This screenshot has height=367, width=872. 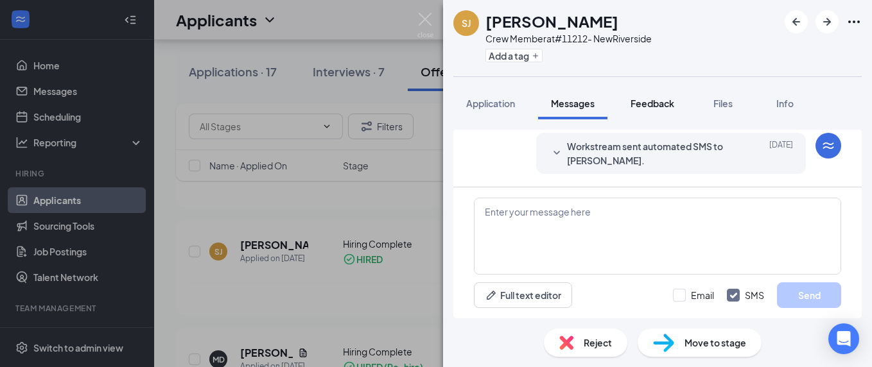 What do you see at coordinates (568, 39) in the screenshot?
I see `div: Crew Member at #11212- NewRiverside` at bounding box center [568, 39].